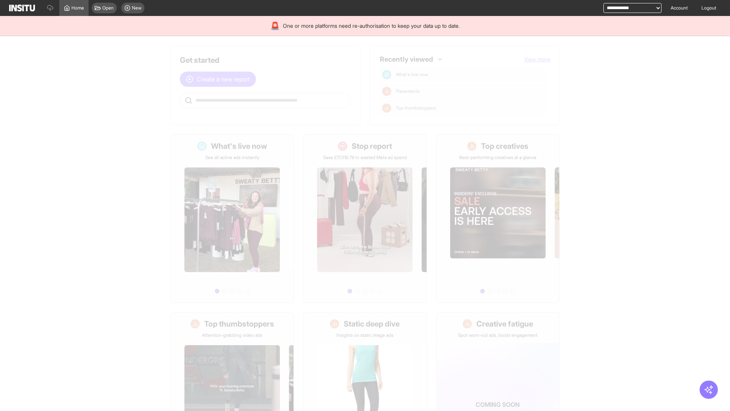 The height and width of the screenshot is (411, 730). Describe the element at coordinates (108, 8) in the screenshot. I see `span: Open` at that location.